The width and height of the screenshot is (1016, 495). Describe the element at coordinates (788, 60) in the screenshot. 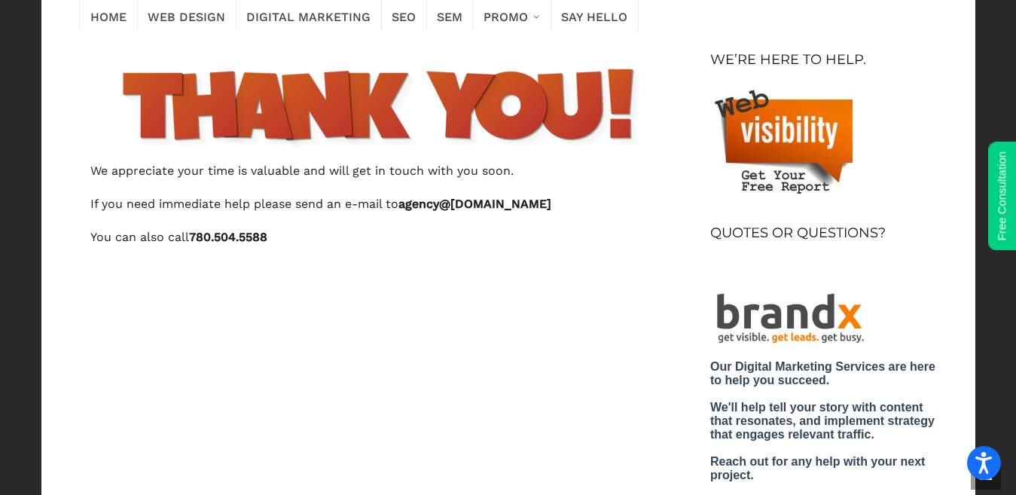

I see `h4: We’re Here To Help.` at that location.